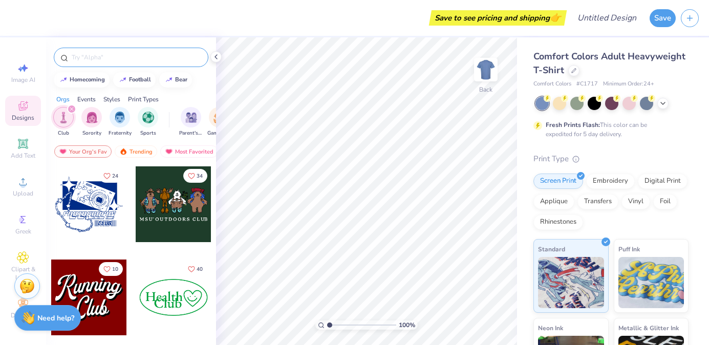 The width and height of the screenshot is (709, 345). What do you see at coordinates (200, 269) in the screenshot?
I see `span: 40` at bounding box center [200, 269].